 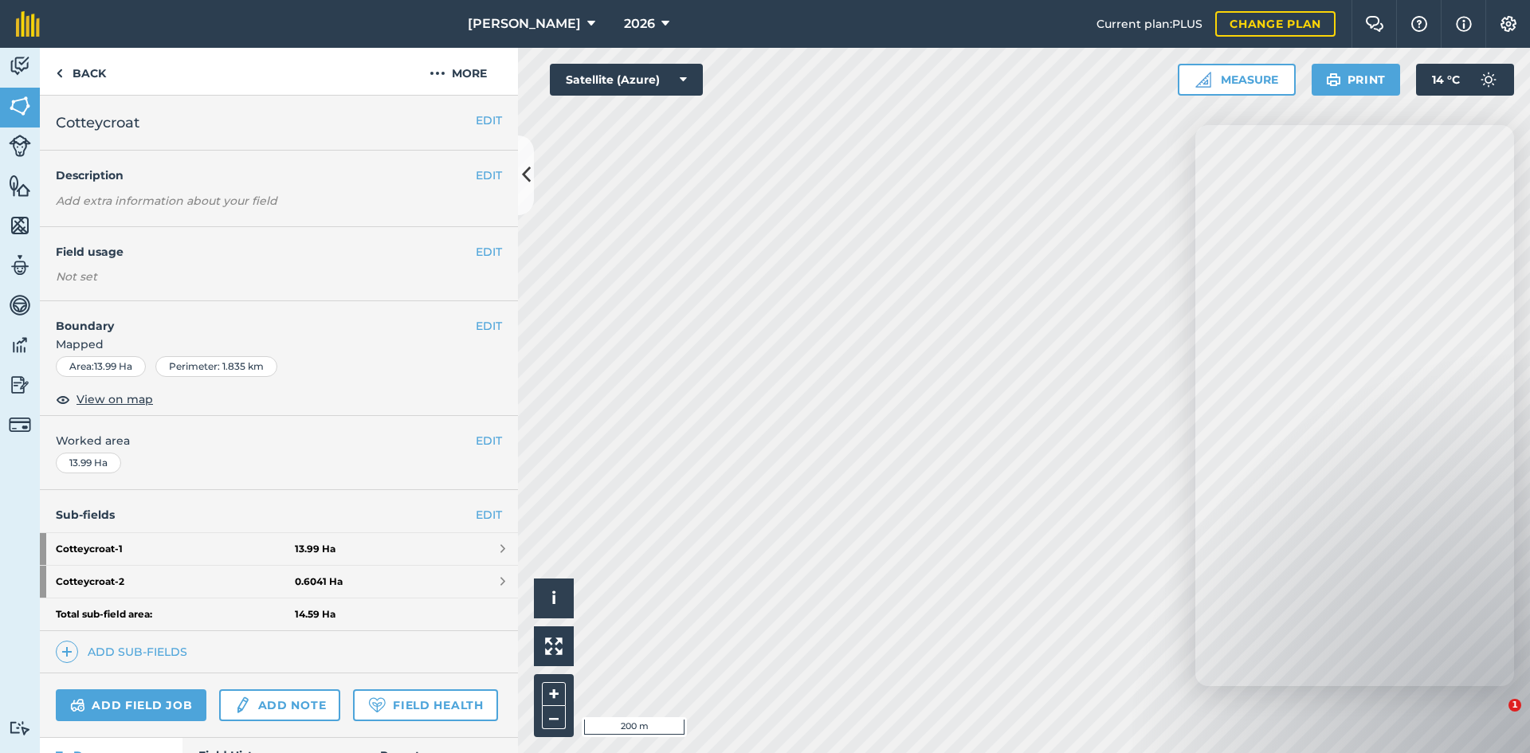 What do you see at coordinates (554, 598) in the screenshot?
I see `span: i` at bounding box center [554, 598].